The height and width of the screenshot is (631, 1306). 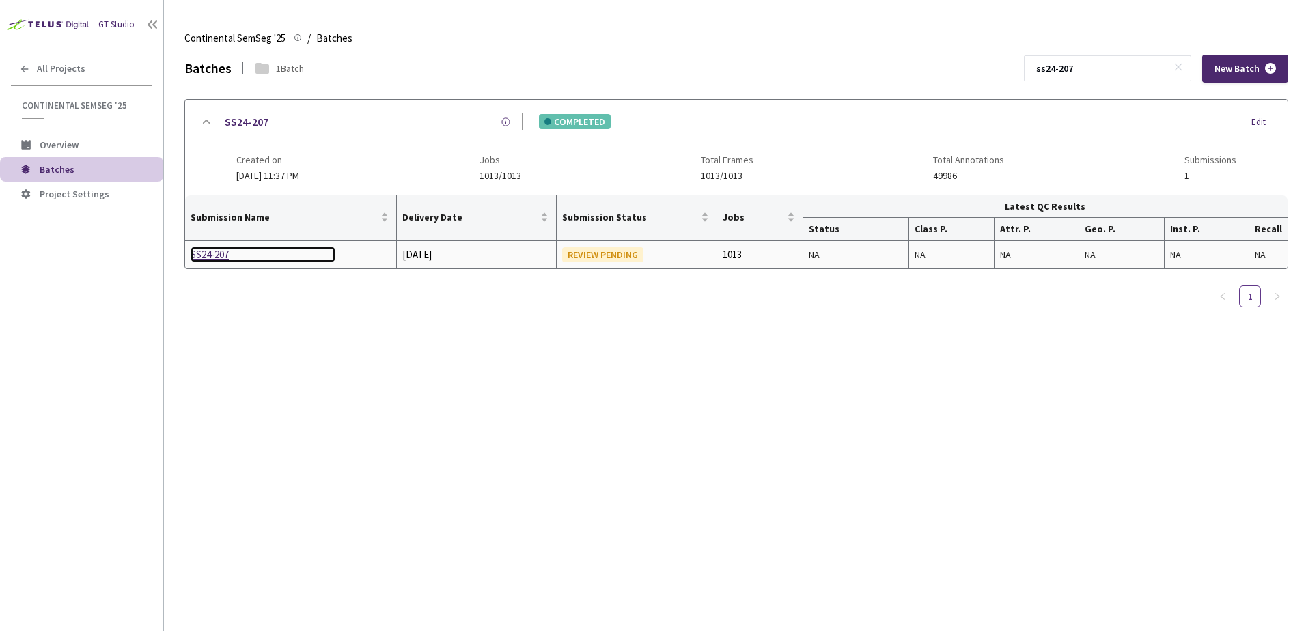 What do you see at coordinates (1210, 160) in the screenshot?
I see `span: Submissions` at bounding box center [1210, 160].